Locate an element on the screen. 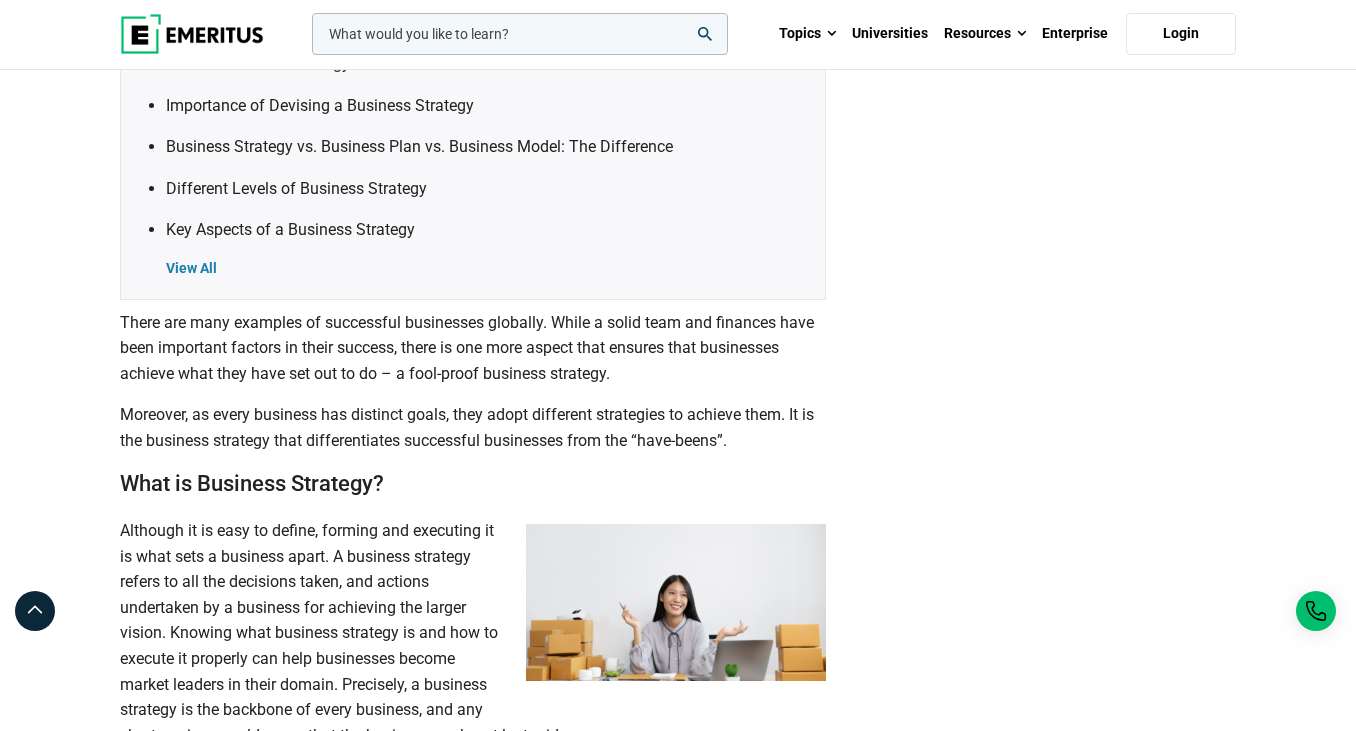  h2: What is Business Strategy? is located at coordinates (473, 484).